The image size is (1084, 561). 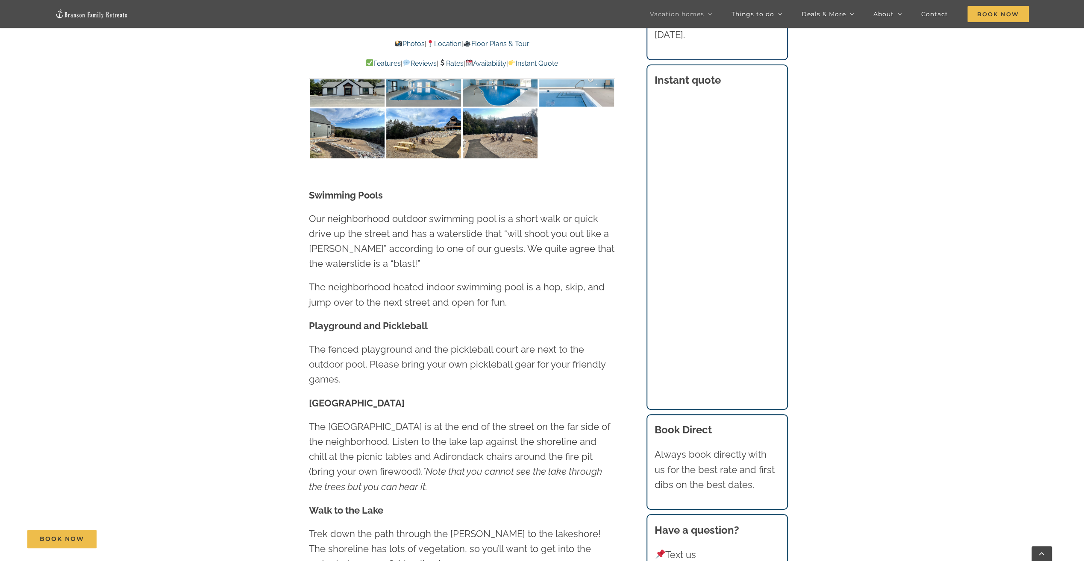 What do you see at coordinates (423, 82) in the screenshot?
I see `img: Branson-Cove-amenities-1107-scaled` at bounding box center [423, 82].